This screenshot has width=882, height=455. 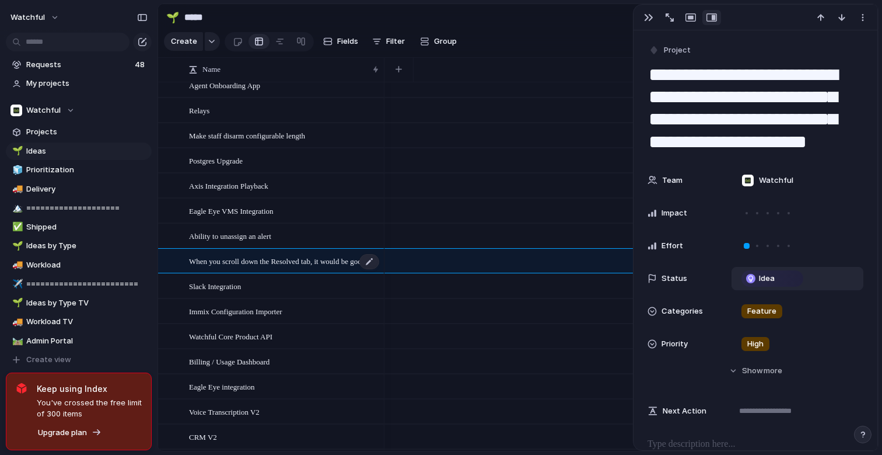 What do you see at coordinates (675, 344) in the screenshot?
I see `span: Priority` at bounding box center [675, 344].